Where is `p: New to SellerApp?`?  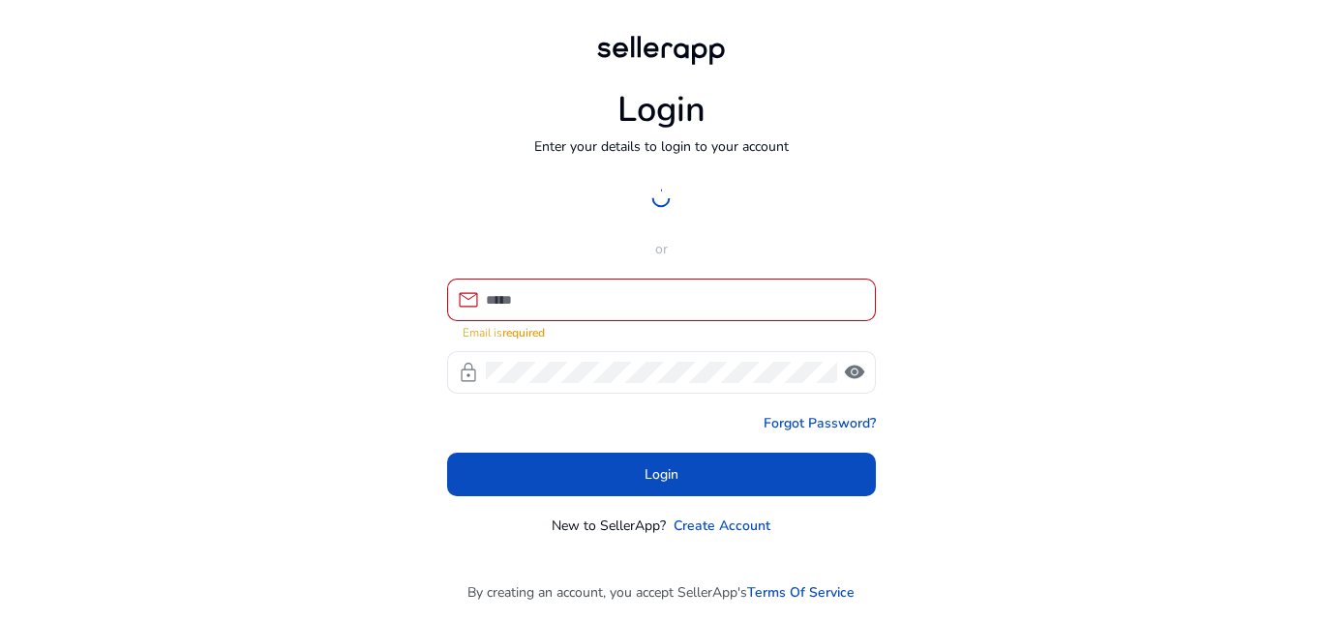
p: New to SellerApp? is located at coordinates (609, 525).